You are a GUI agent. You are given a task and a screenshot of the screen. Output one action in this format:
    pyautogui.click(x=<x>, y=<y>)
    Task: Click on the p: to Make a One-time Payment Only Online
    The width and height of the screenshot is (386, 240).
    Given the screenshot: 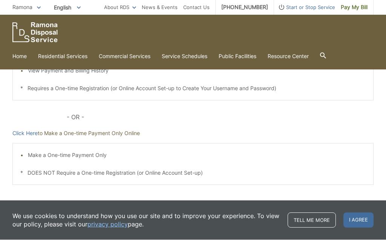 What is the action you would take?
    pyautogui.click(x=193, y=133)
    